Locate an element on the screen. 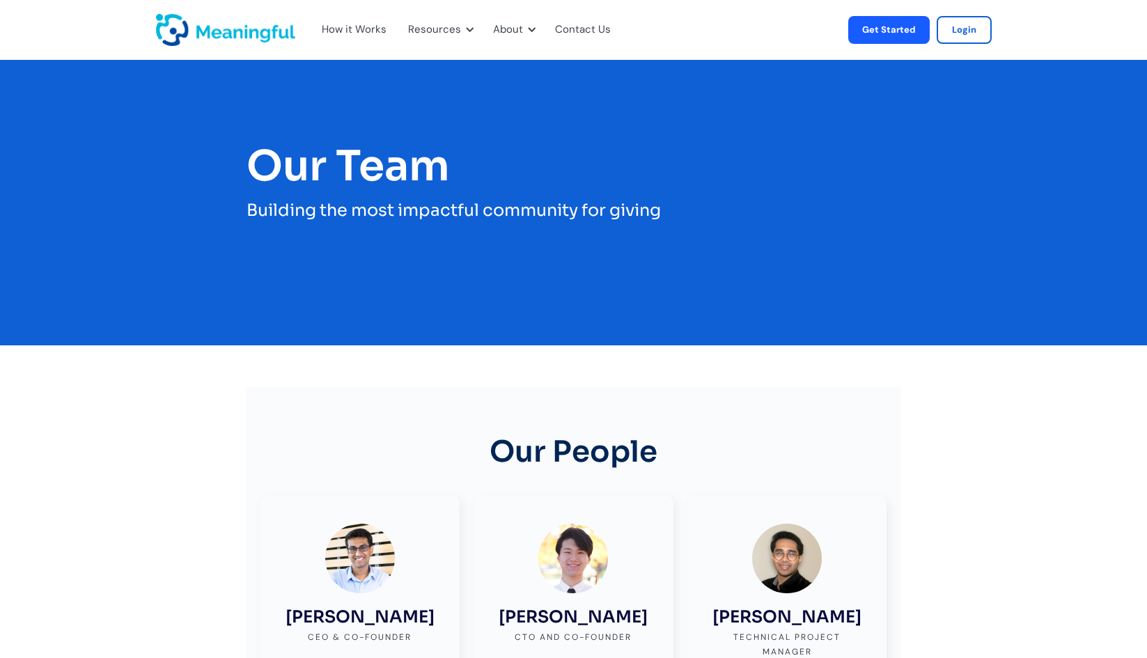 Image resolution: width=1147 pixels, height=658 pixels. a: home is located at coordinates (173, 30).